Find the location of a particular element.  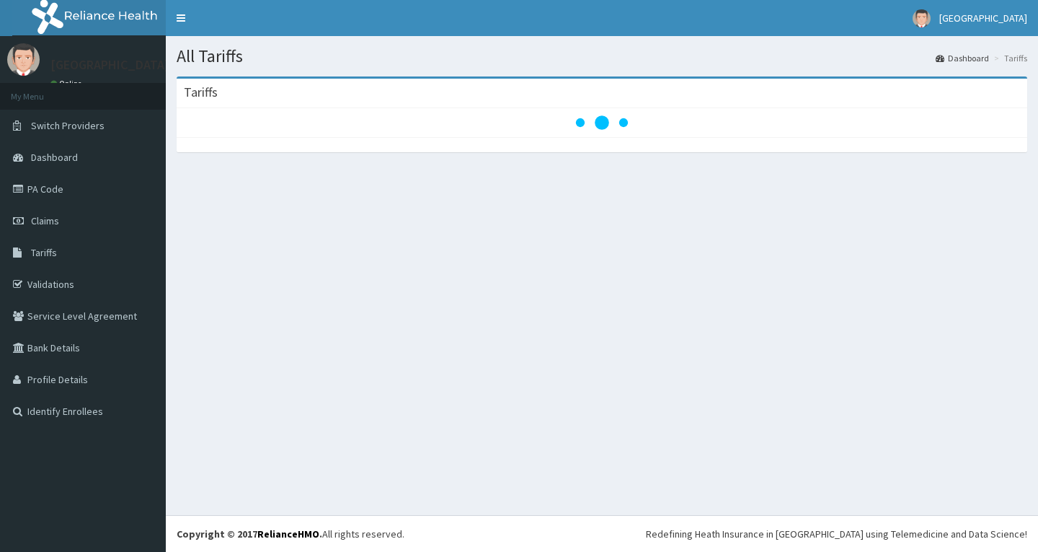

footer: All rights reserved. is located at coordinates (602, 533).